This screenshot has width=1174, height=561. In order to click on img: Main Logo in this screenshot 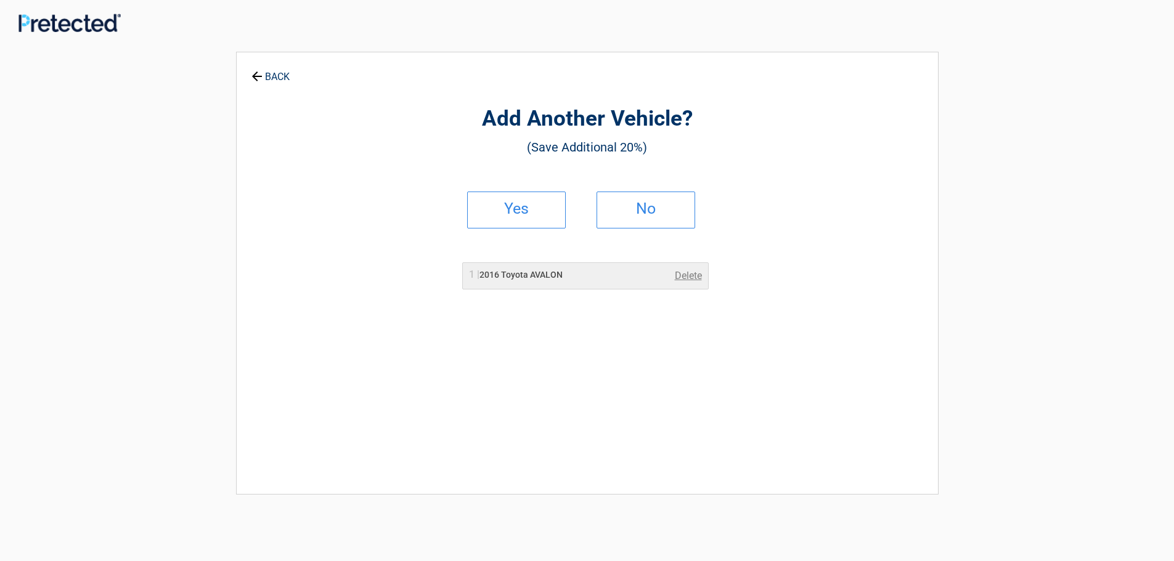, I will do `click(70, 23)`.